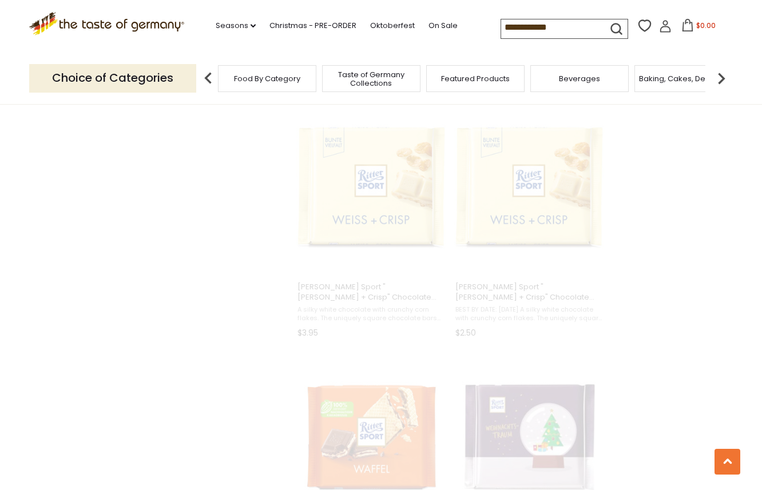 The height and width of the screenshot is (490, 762). I want to click on img: next arrow, so click(722, 78).